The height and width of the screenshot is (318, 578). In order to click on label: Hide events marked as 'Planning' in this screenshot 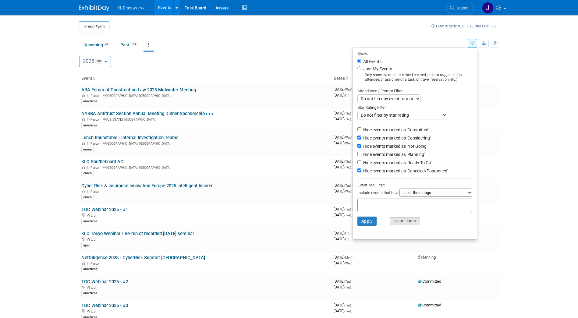, I will do `click(393, 154)`.